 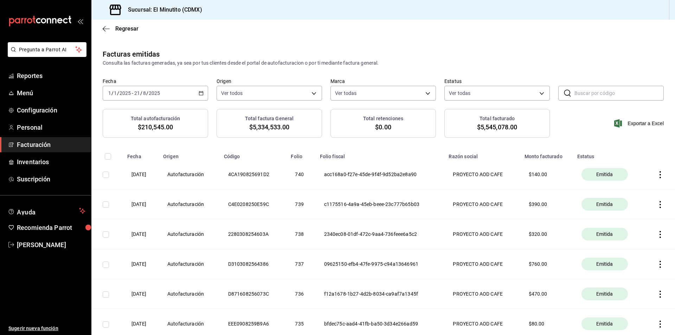 I want to click on th: f12a1678-1b27-4d2b-8034-ca9af7a1345f, so click(x=380, y=294).